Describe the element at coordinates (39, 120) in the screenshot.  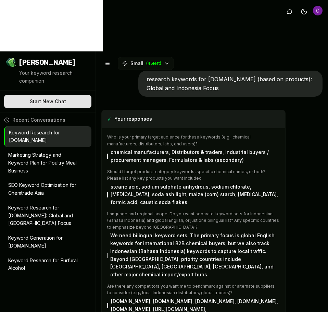
I see `span: Recent Conversations` at that location.